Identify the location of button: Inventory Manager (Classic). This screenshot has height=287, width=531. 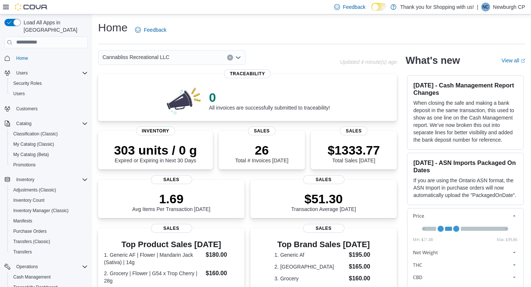
(49, 211).